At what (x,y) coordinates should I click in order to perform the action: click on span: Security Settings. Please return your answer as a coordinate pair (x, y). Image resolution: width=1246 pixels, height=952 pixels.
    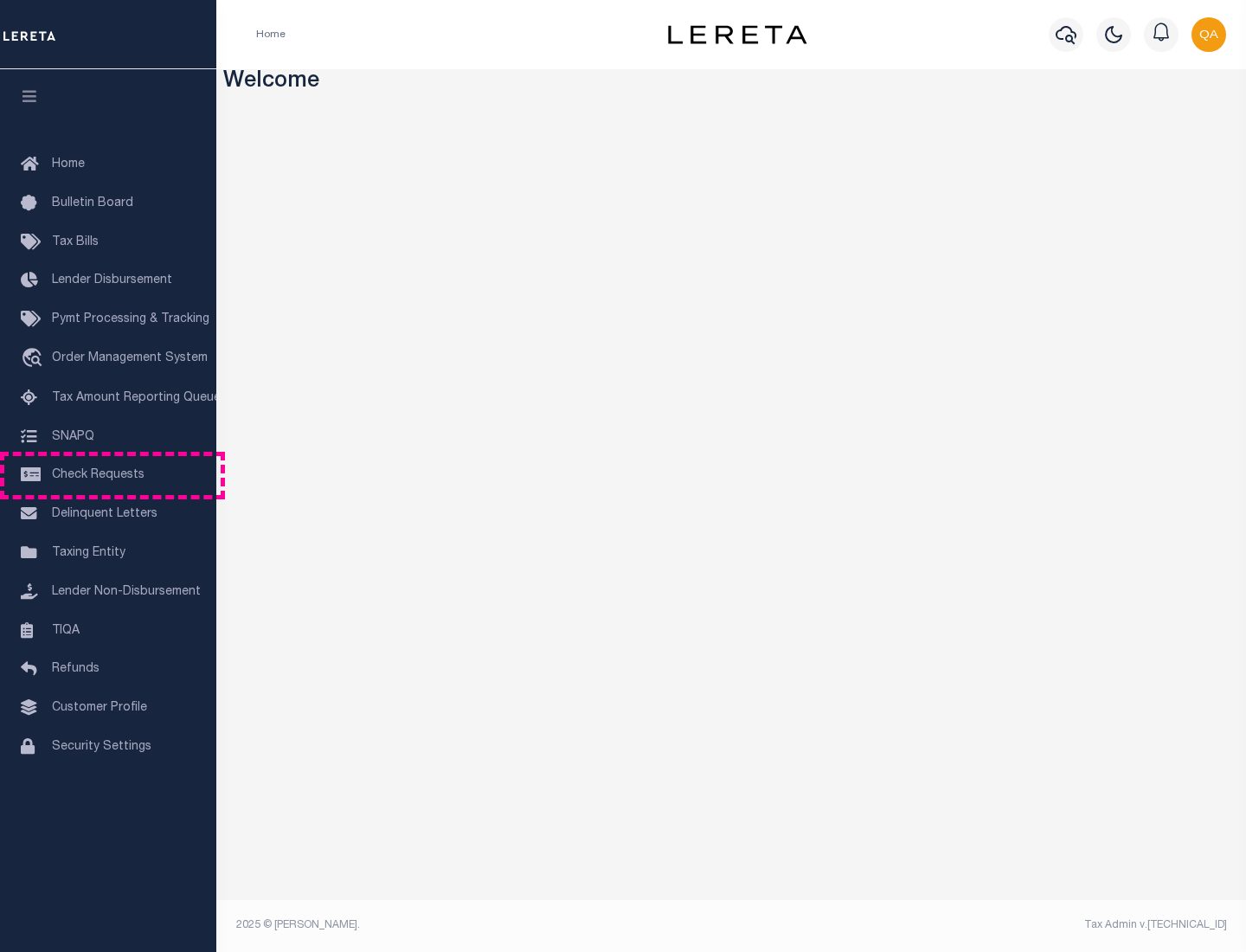
    Looking at the image, I should click on (101, 746).